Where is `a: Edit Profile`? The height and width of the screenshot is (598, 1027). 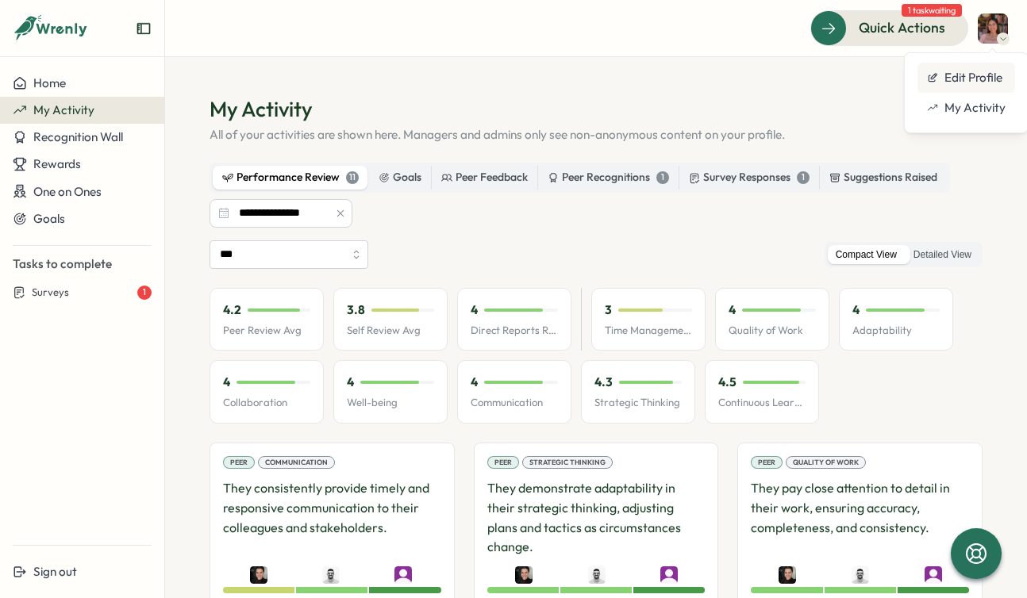 a: Edit Profile is located at coordinates (965, 78).